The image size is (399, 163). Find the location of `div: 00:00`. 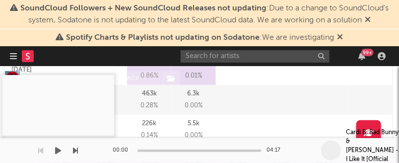

div: 00:00 is located at coordinates (122, 150).